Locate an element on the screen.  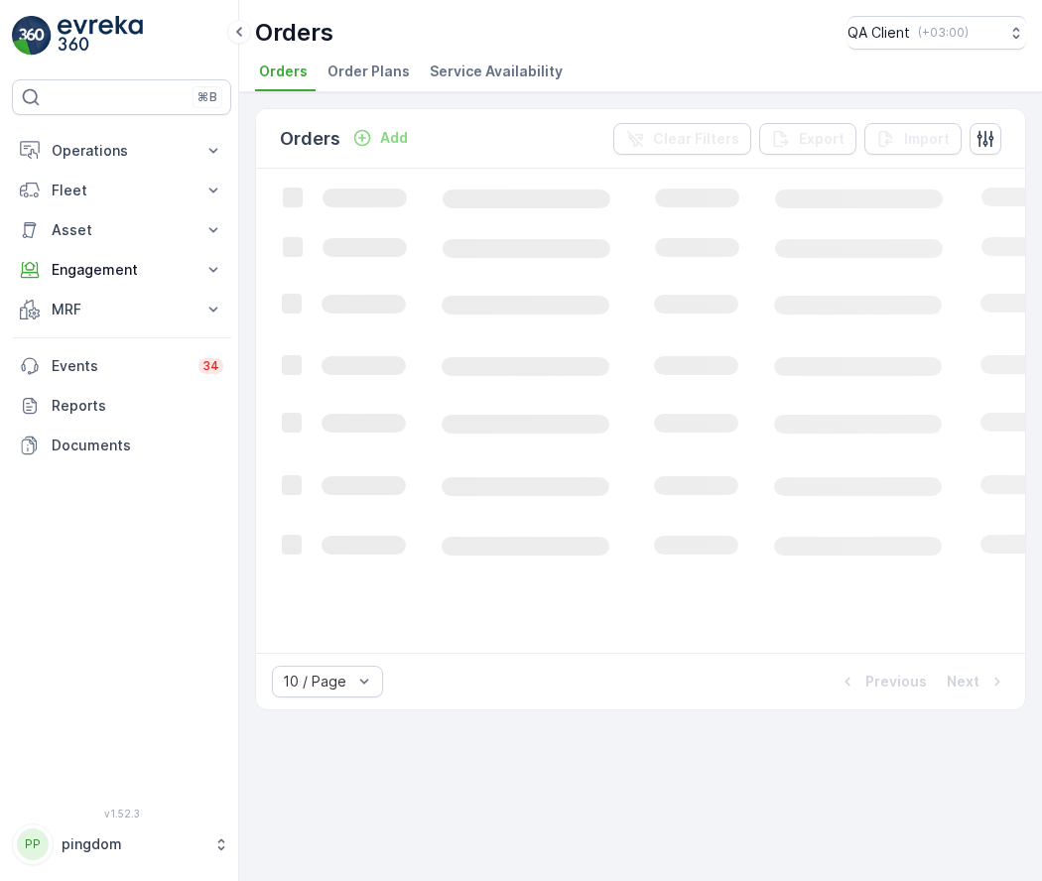
span: Service Availability is located at coordinates (496, 71).